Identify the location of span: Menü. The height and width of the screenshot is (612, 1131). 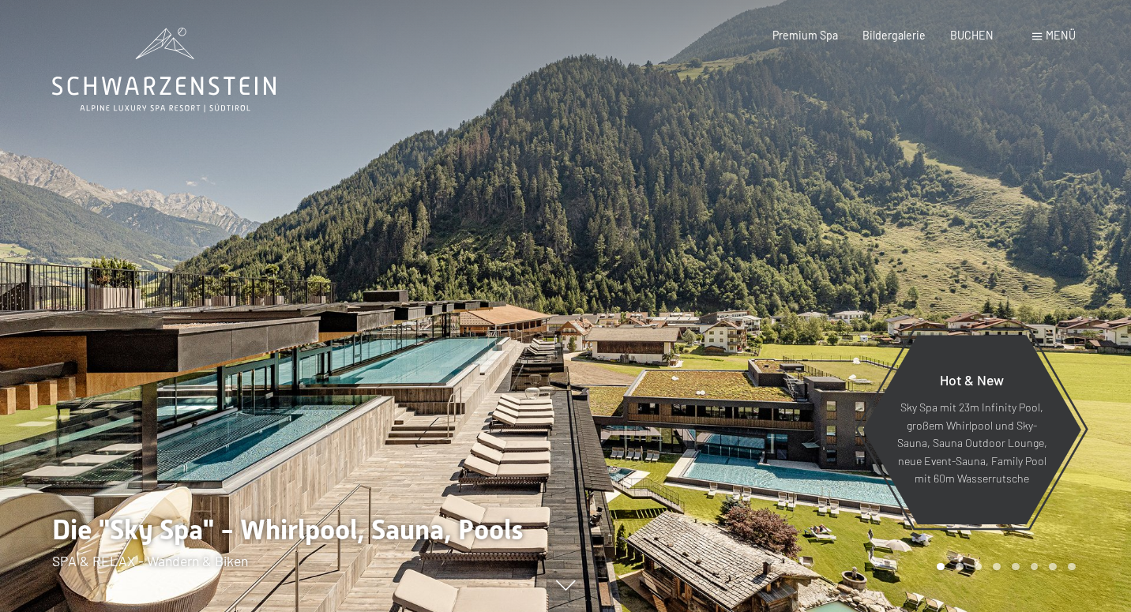
(1060, 35).